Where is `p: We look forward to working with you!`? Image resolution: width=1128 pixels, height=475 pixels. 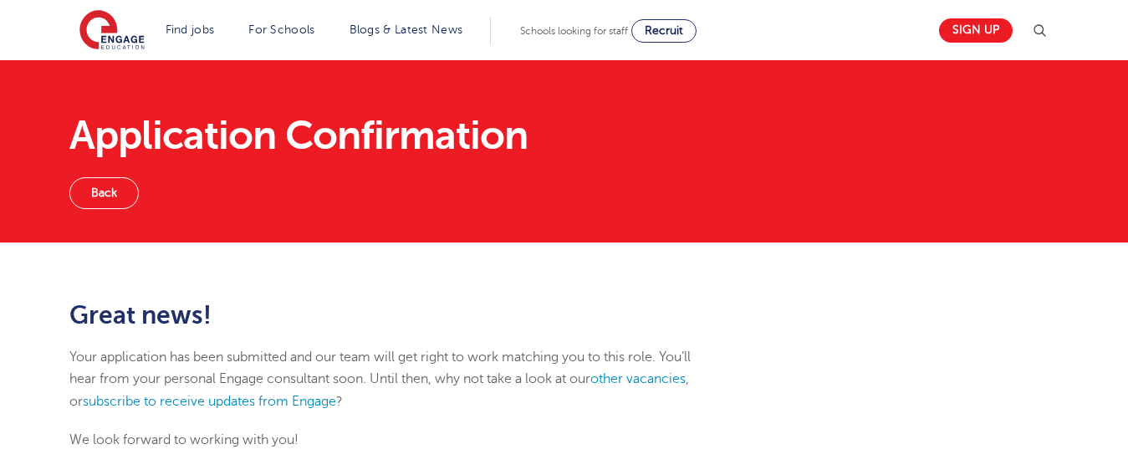
p: We look forward to working with you! is located at coordinates (395, 440).